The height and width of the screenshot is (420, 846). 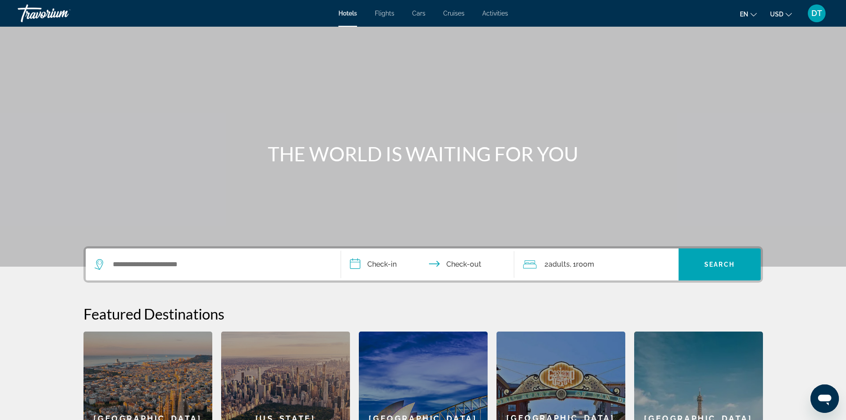 I want to click on span: DT, so click(x=816, y=13).